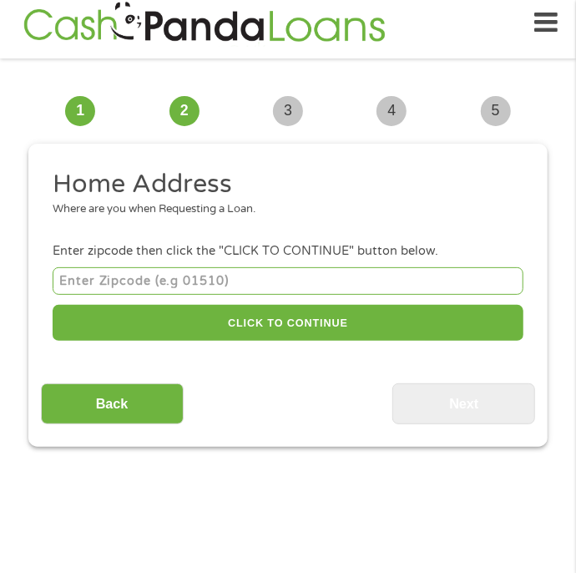  What do you see at coordinates (282, 185) in the screenshot?
I see `h2: Home Address` at bounding box center [282, 185].